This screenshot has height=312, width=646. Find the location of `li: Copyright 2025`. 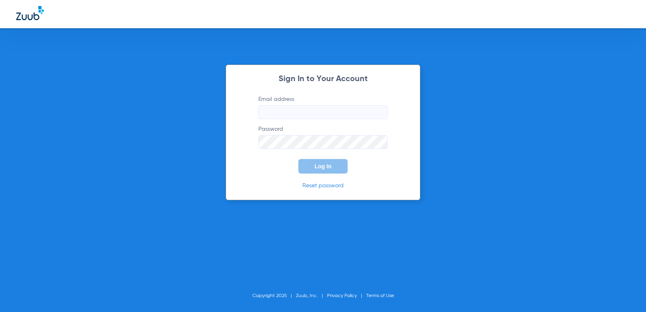

li: Copyright 2025 is located at coordinates (274, 296).